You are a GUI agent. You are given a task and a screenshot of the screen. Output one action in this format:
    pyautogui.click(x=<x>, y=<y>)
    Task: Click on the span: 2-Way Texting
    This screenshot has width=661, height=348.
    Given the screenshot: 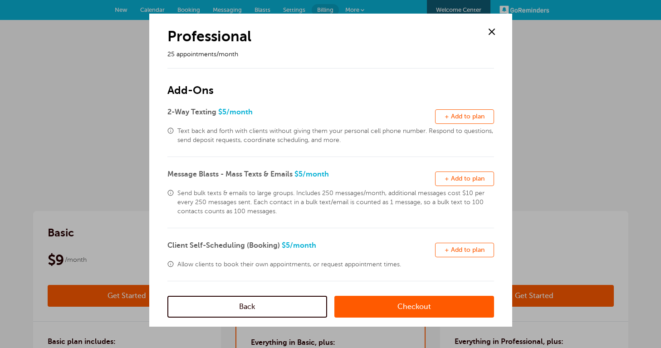 What is the action you would take?
    pyautogui.click(x=192, y=112)
    